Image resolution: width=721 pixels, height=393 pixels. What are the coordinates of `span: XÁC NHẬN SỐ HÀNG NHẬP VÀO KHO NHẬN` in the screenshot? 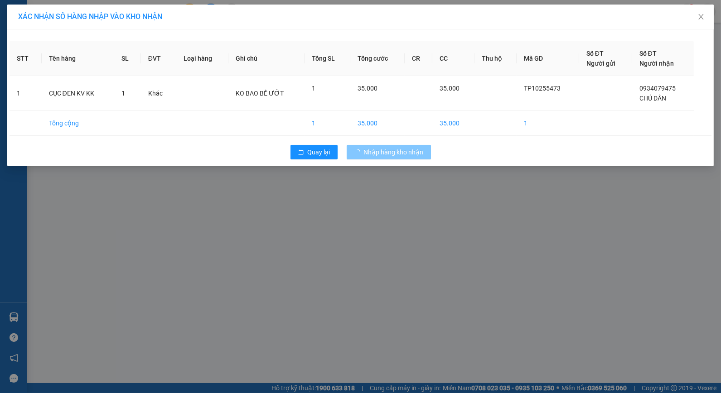 It's located at (90, 16).